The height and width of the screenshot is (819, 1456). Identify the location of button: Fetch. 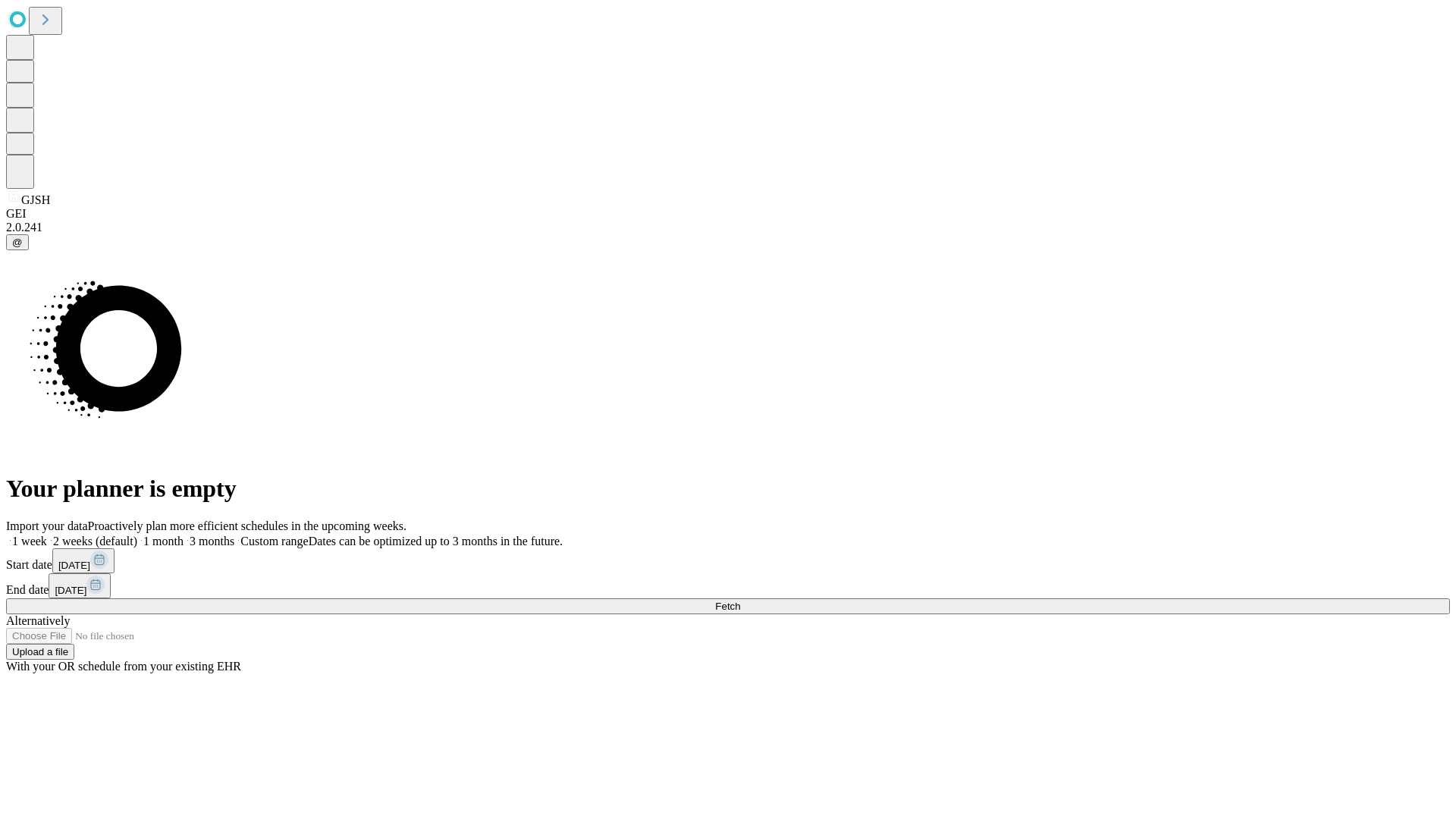
(728, 606).